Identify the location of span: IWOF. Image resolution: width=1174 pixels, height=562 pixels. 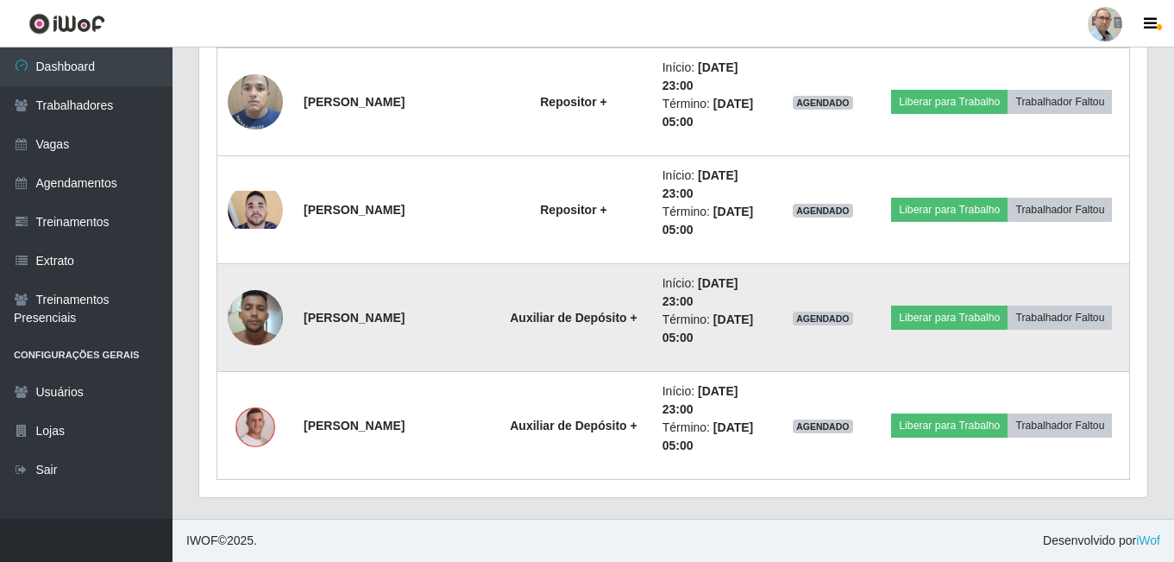
(202, 540).